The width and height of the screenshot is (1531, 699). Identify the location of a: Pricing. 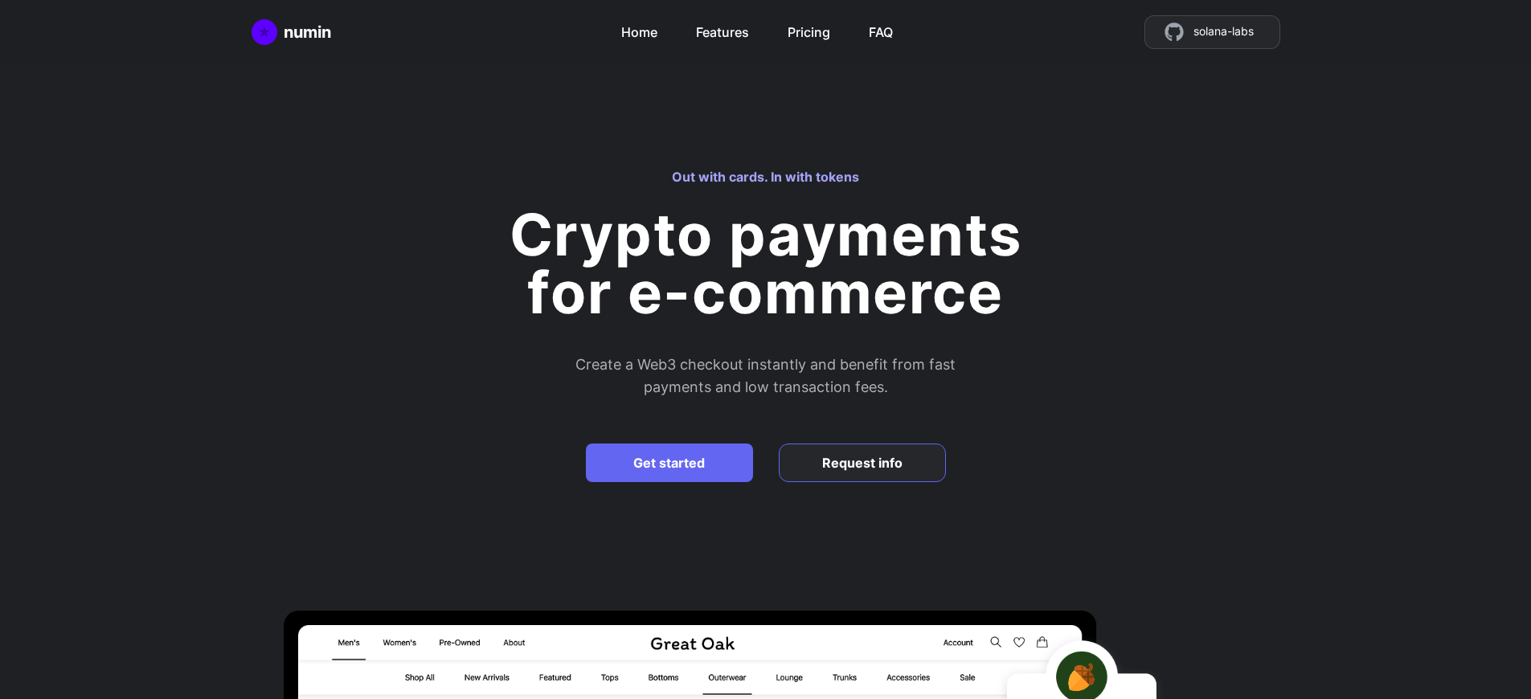
(808, 29).